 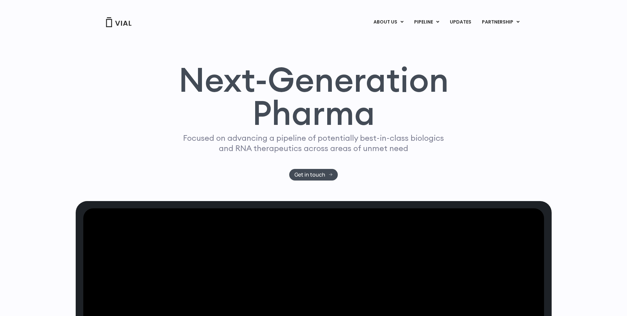 What do you see at coordinates (501, 22) in the screenshot?
I see `a: PARTNERSHIPMenu Toggle` at bounding box center [501, 22].